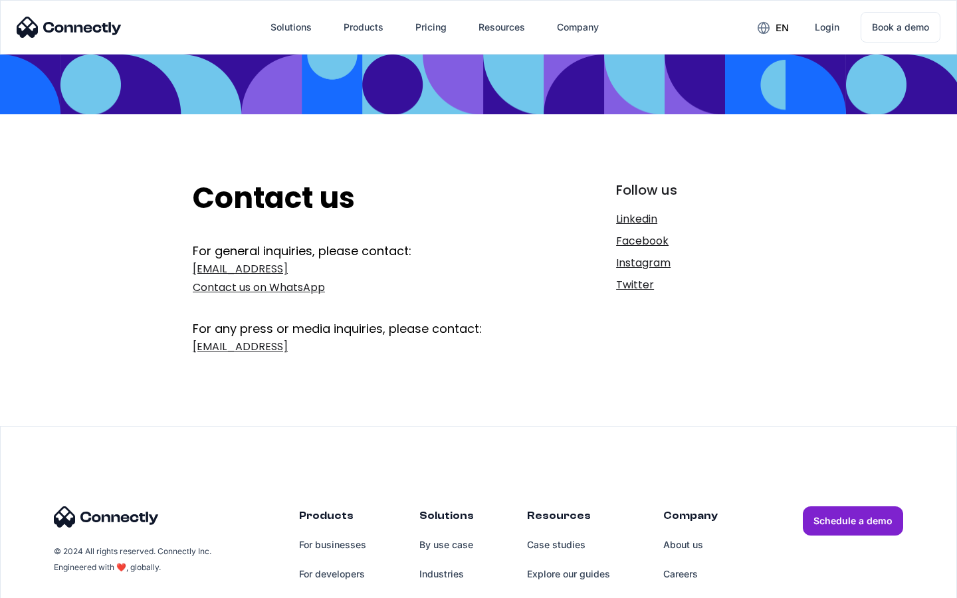 This screenshot has height=598, width=957. Describe the element at coordinates (690, 219) in the screenshot. I see `a: Linkedin` at that location.